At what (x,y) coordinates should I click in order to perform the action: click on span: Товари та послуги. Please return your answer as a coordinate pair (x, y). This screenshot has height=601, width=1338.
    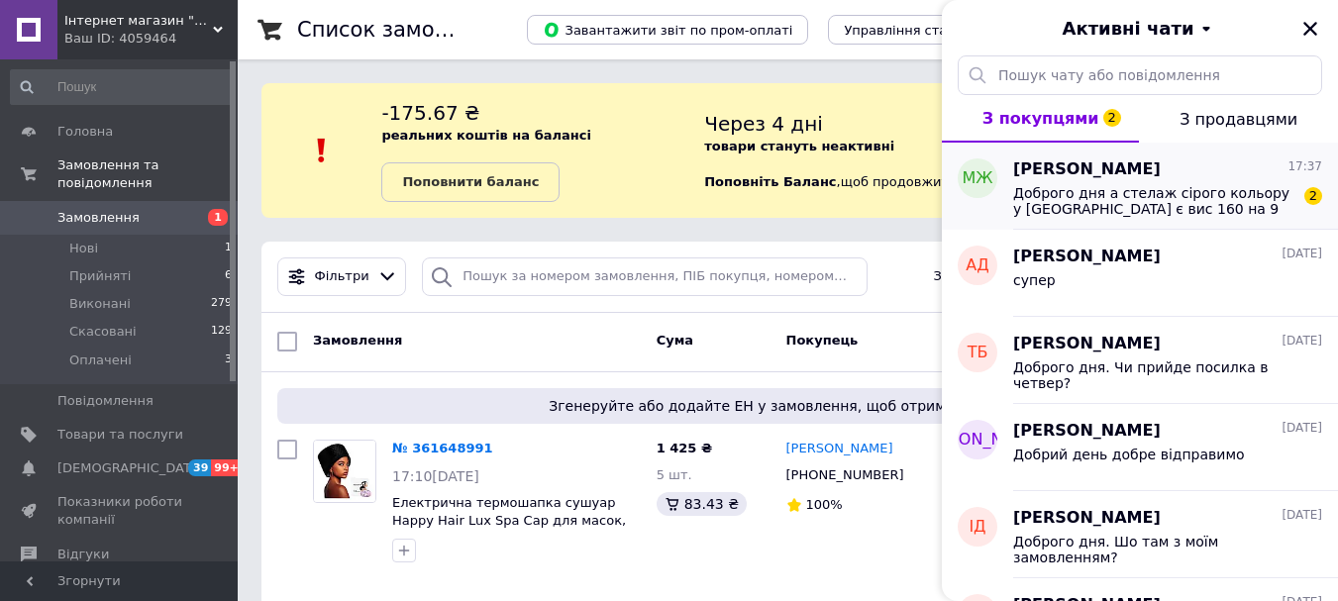
    Looking at the image, I should click on (120, 435).